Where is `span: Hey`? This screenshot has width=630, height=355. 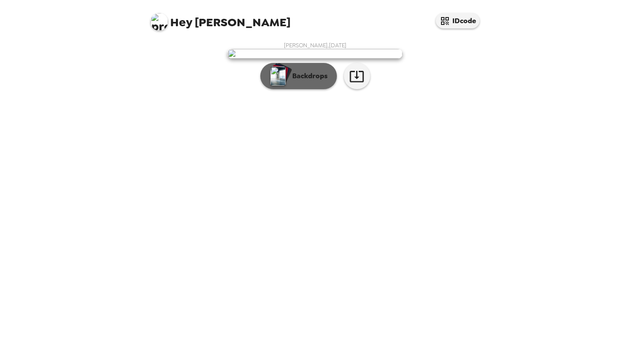
span: Hey is located at coordinates (181, 22).